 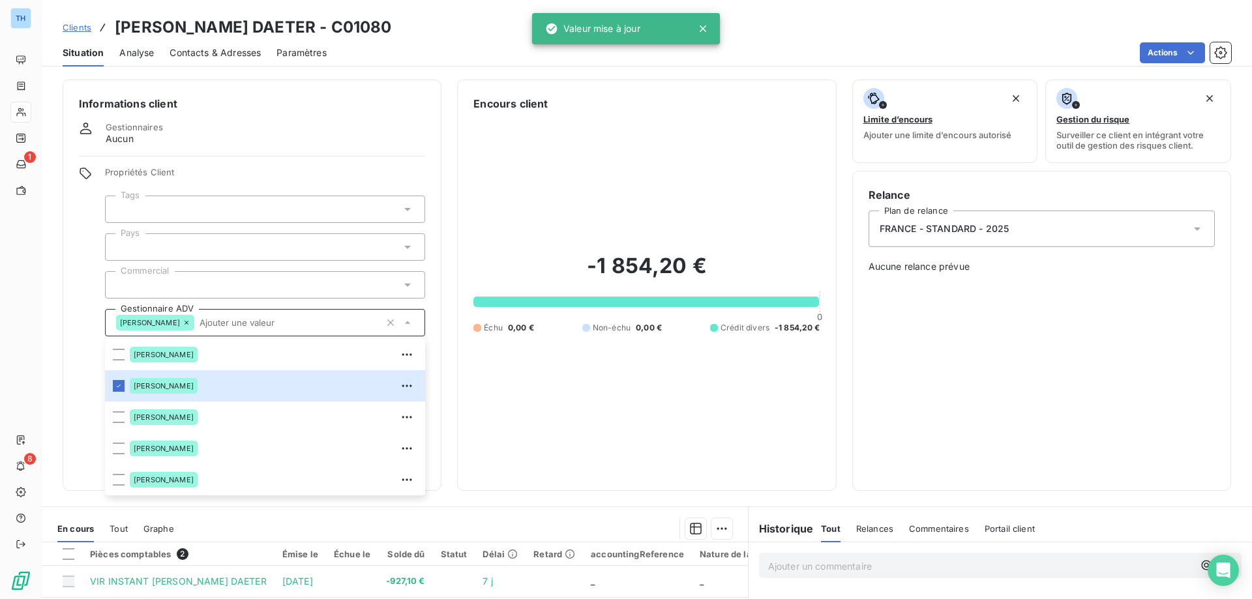 What do you see at coordinates (30, 459) in the screenshot?
I see `span: 8` at bounding box center [30, 459].